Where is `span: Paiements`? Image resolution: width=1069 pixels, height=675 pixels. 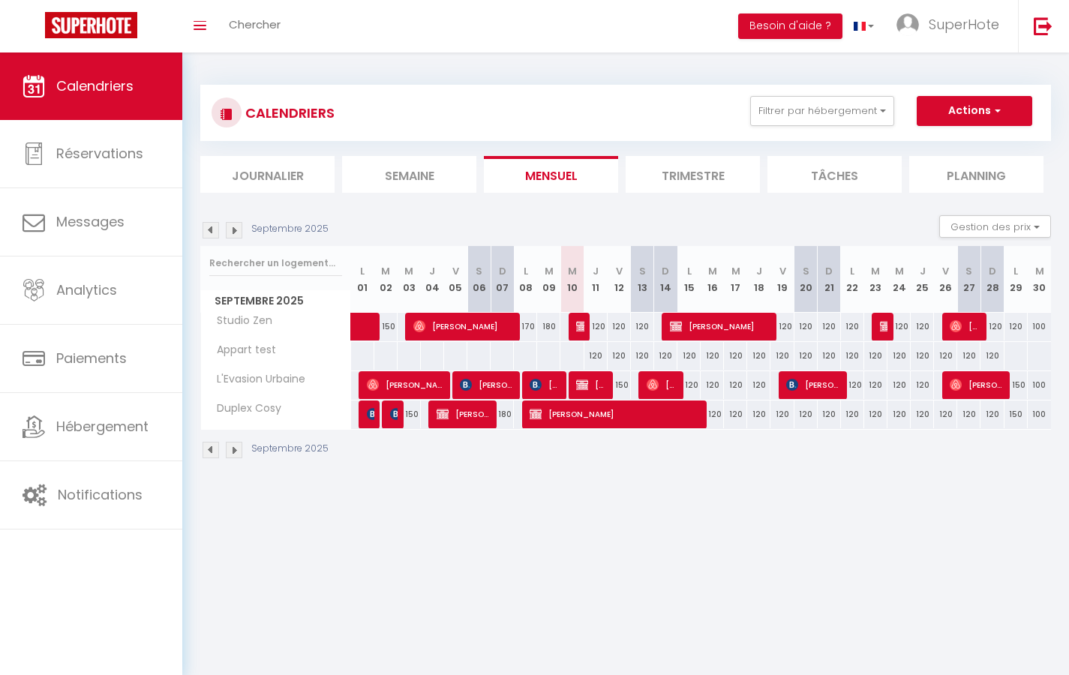 span: Paiements is located at coordinates (91, 358).